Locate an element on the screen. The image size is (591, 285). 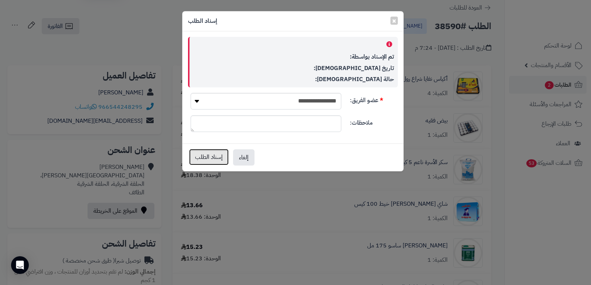
h4: إسناد الطلب is located at coordinates (202, 21).